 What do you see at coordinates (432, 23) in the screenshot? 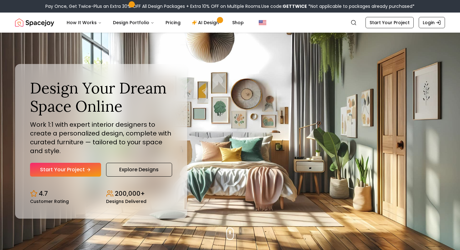
I see `a: Login` at bounding box center [432, 23].